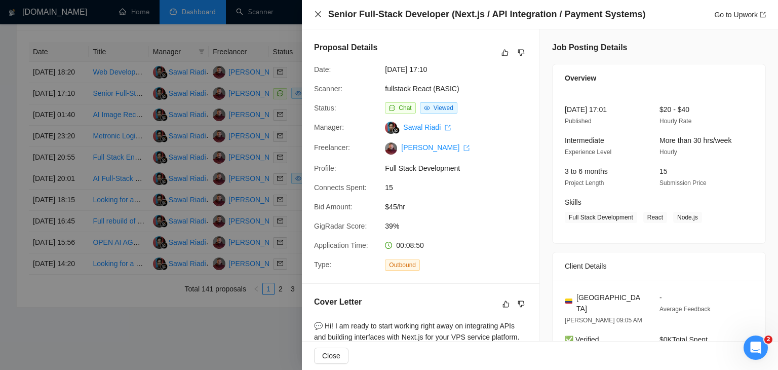  Describe the element at coordinates (410, 245) in the screenshot. I see `span: 00:08:50` at that location.